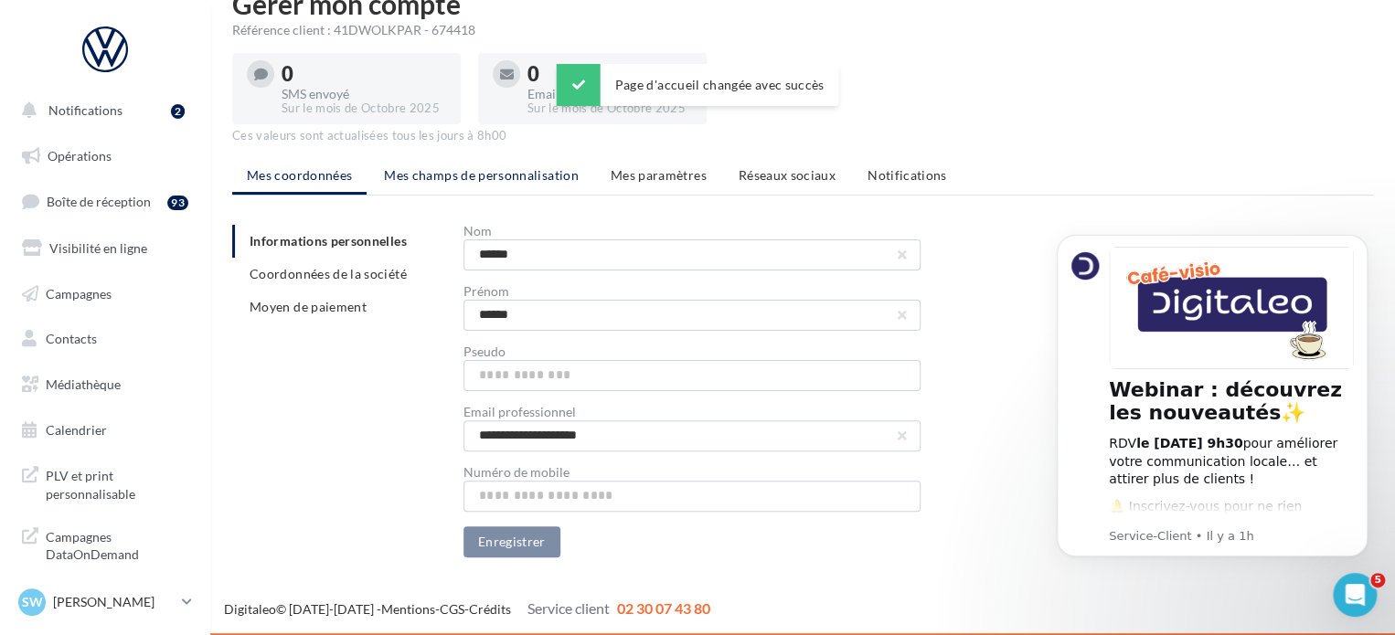  Describe the element at coordinates (568, 608) in the screenshot. I see `span: Service client` at that location.